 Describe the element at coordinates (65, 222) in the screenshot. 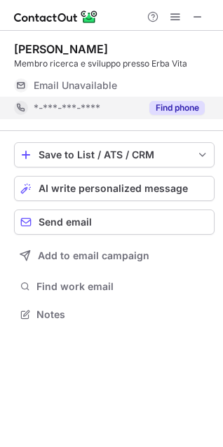

I see `span: Send email` at that location.